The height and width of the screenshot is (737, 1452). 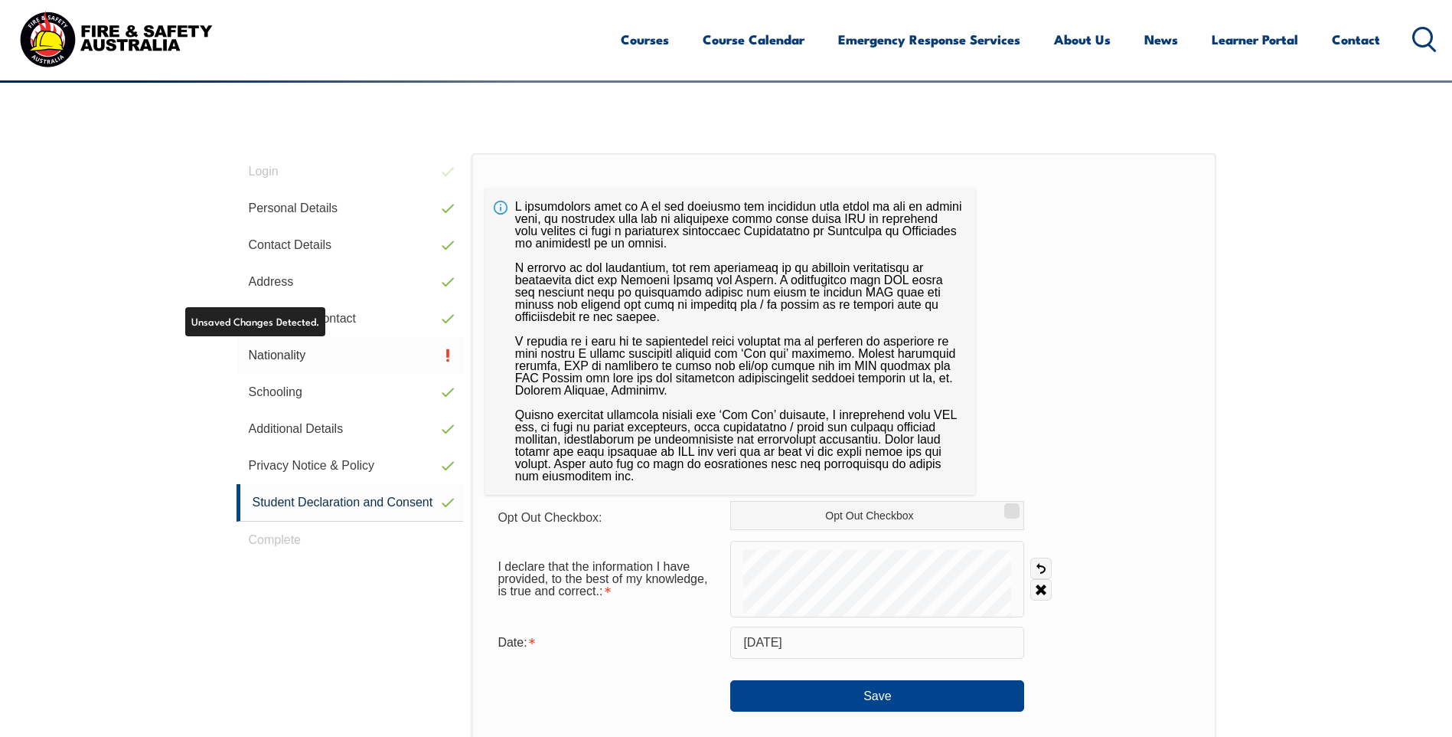 I want to click on a: Undo, so click(x=1041, y=568).